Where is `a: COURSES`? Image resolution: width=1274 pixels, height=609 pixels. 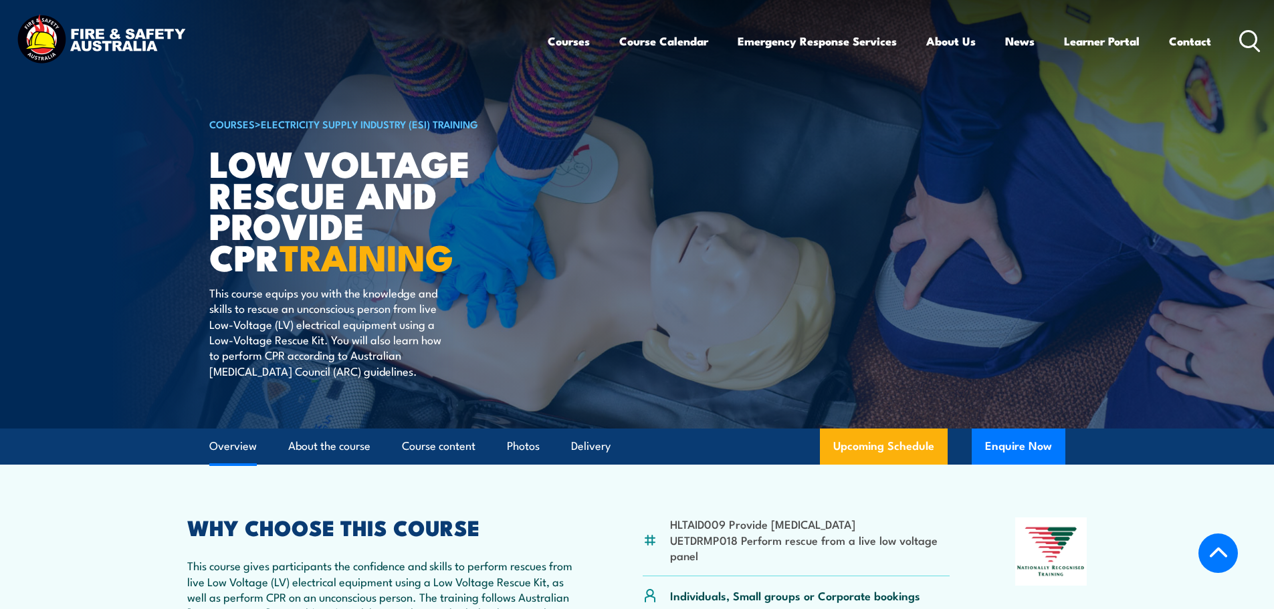 a: COURSES is located at coordinates (232, 124).